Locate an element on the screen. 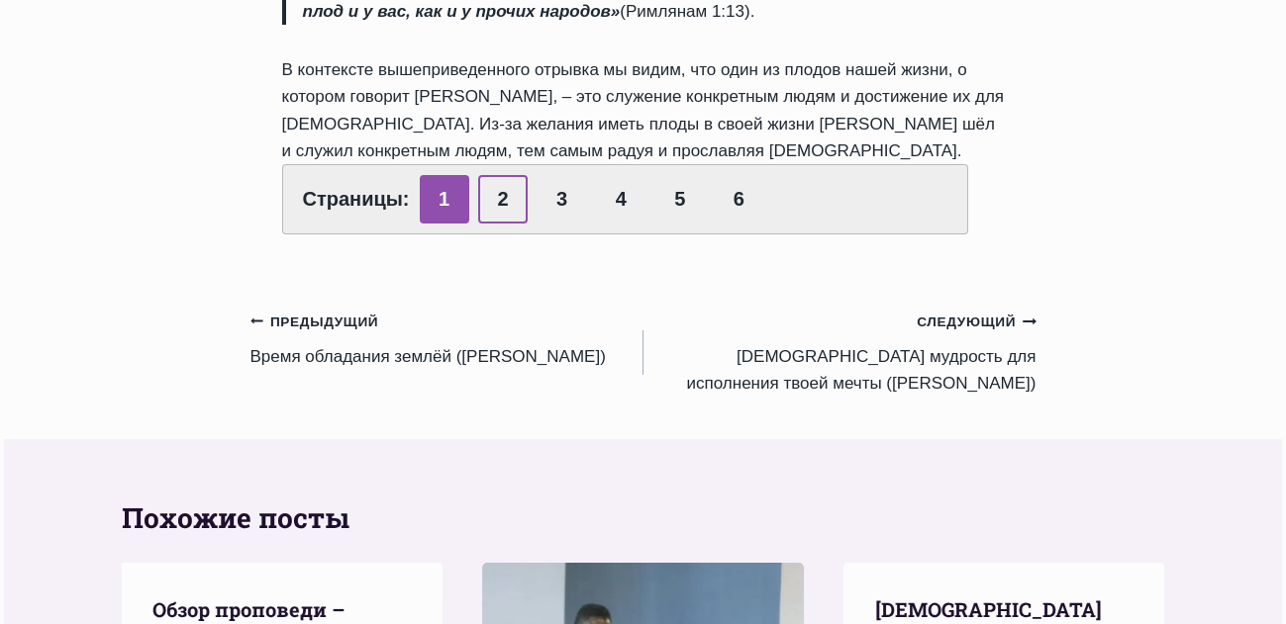 The image size is (1286, 624). small: Предыдущий is located at coordinates (315, 323).